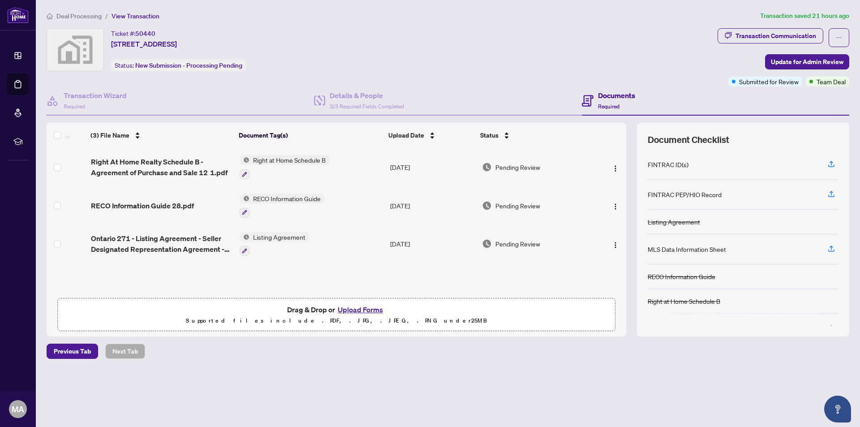 The image size is (860, 427). What do you see at coordinates (360, 309) in the screenshot?
I see `button: Upload Forms` at bounding box center [360, 309].